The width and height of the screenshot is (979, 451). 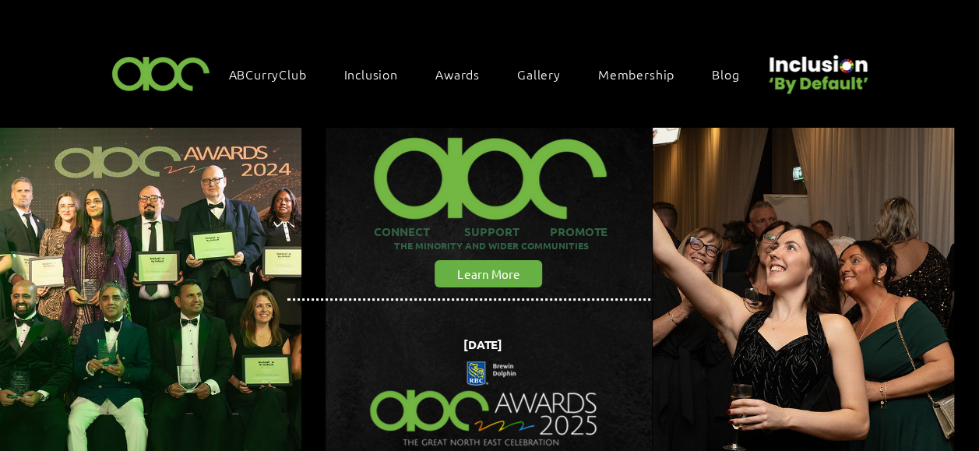 I want to click on span: Learn More, so click(x=488, y=273).